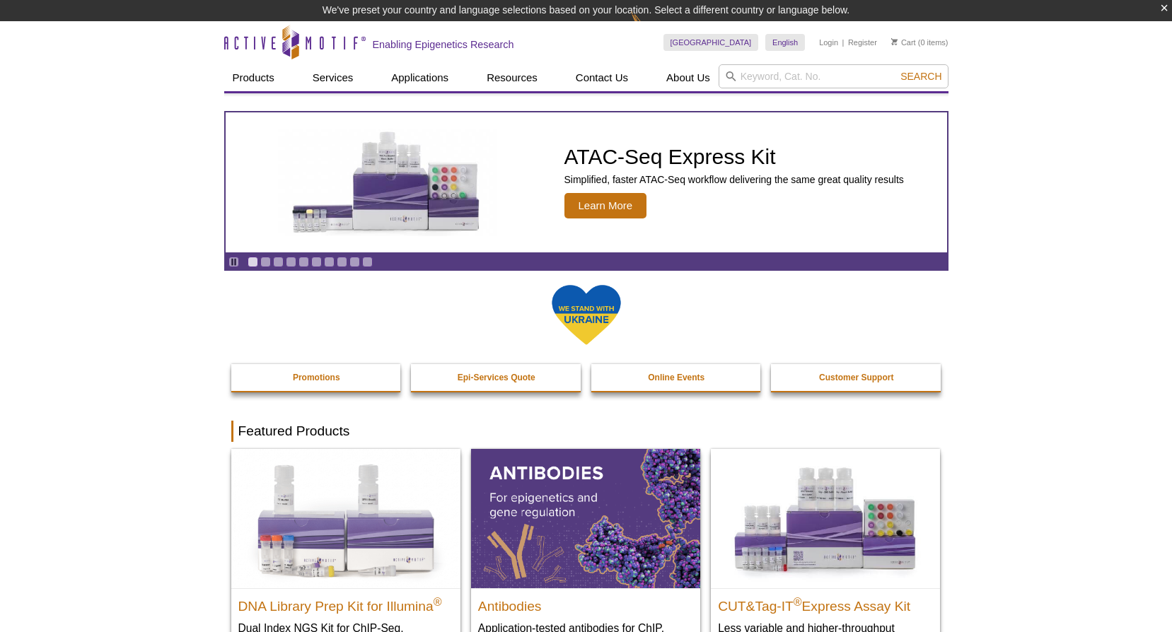 This screenshot has width=1172, height=632. I want to click on a: Services, so click(333, 78).